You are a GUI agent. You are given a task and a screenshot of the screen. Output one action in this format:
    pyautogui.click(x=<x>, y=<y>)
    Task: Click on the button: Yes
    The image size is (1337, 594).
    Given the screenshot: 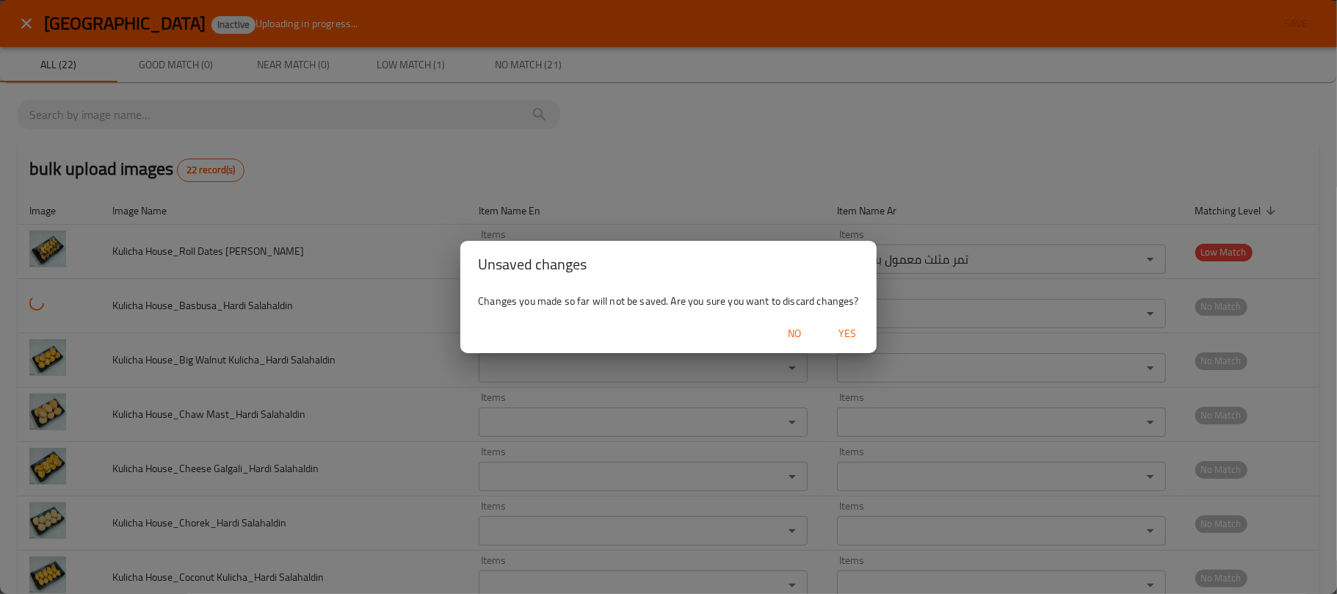 What is the action you would take?
    pyautogui.click(x=847, y=333)
    